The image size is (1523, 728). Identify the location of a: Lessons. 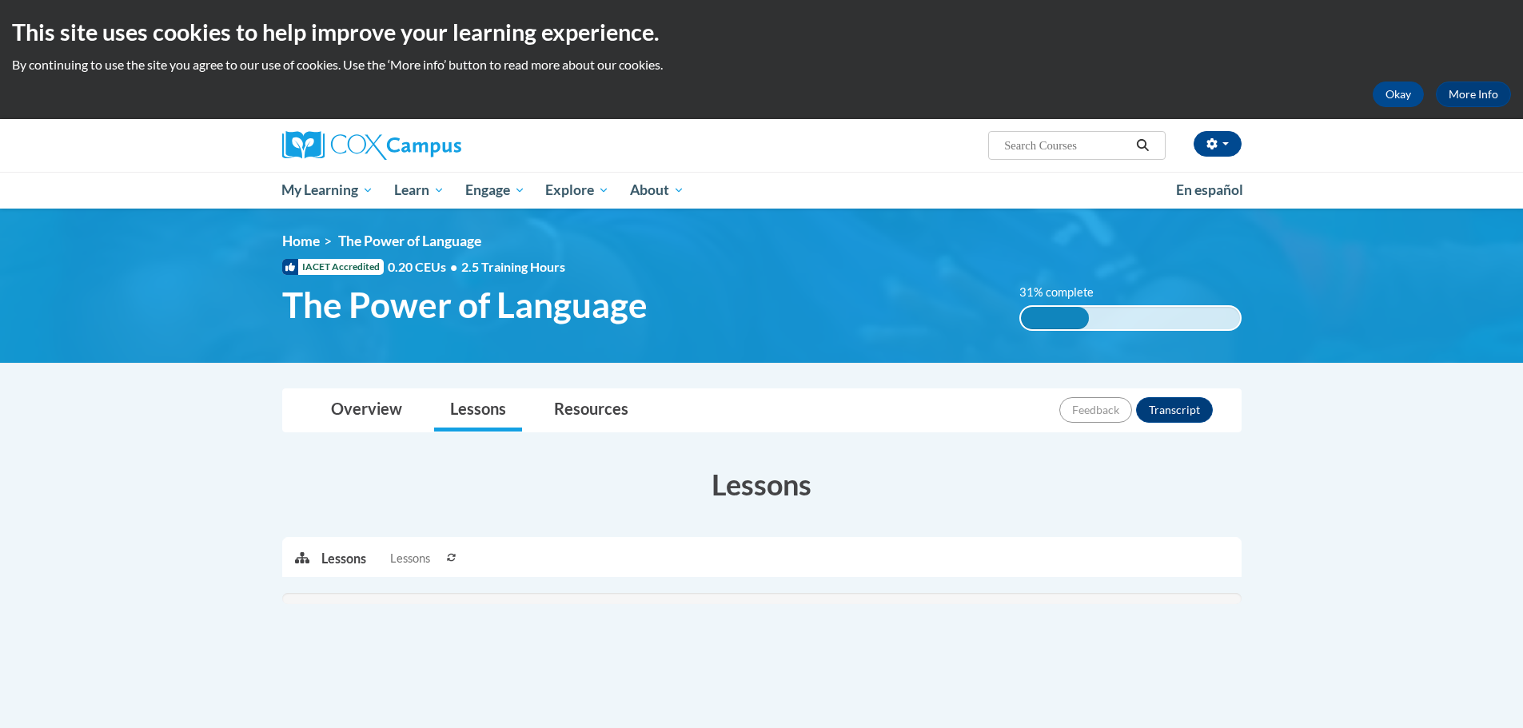
(478, 410).